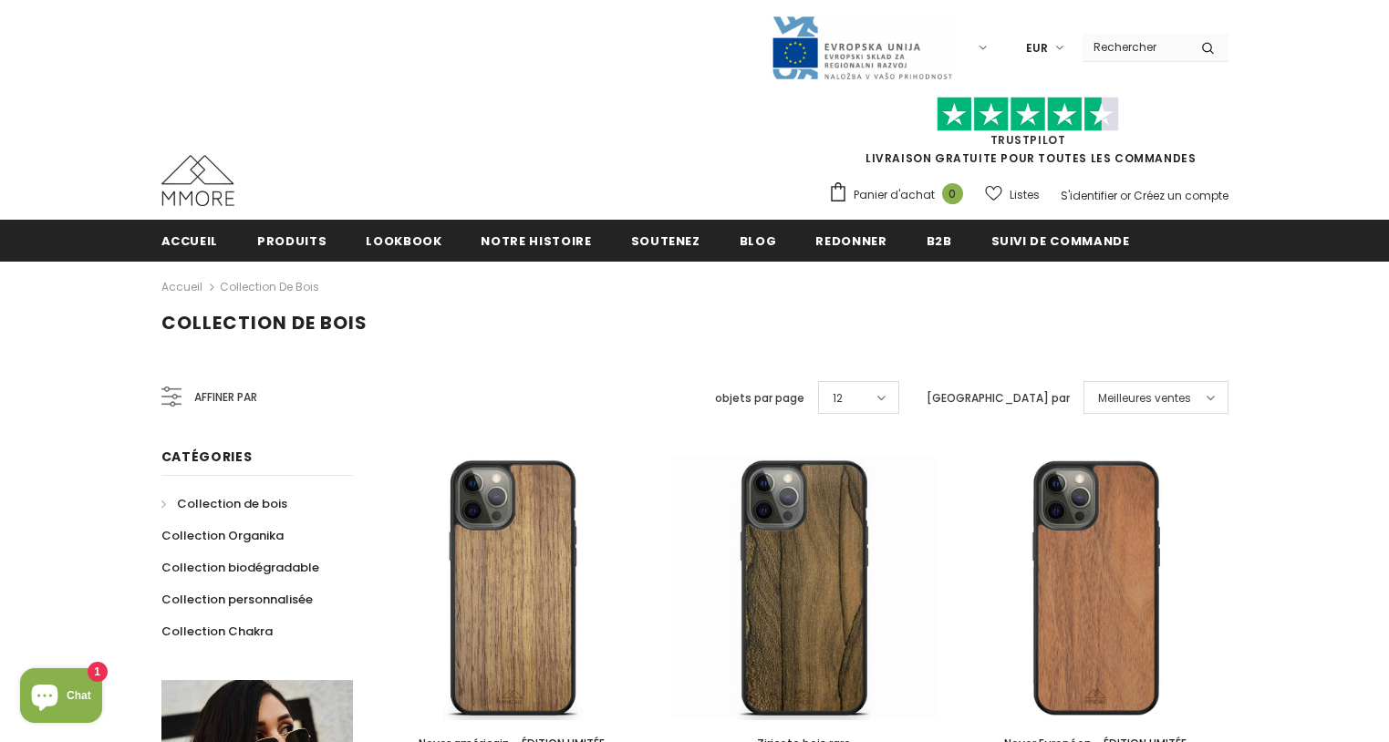  Describe the element at coordinates (758, 240) in the screenshot. I see `a: Blog` at that location.